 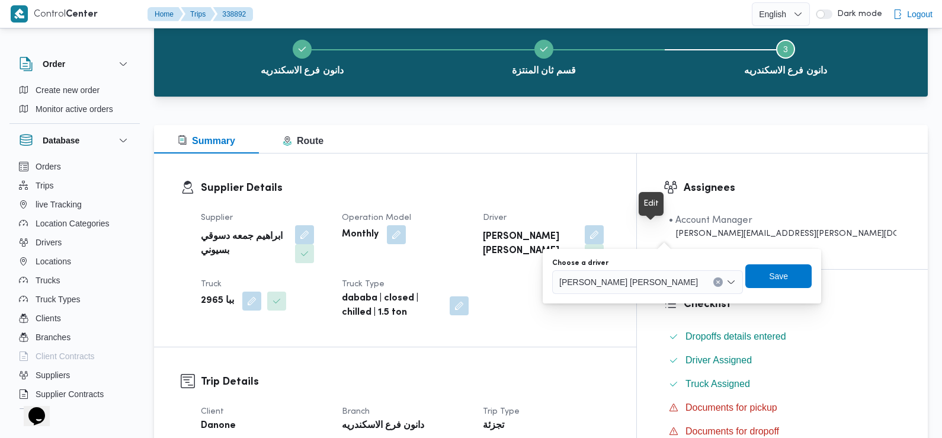 I want to click on div: Database, so click(x=75, y=285).